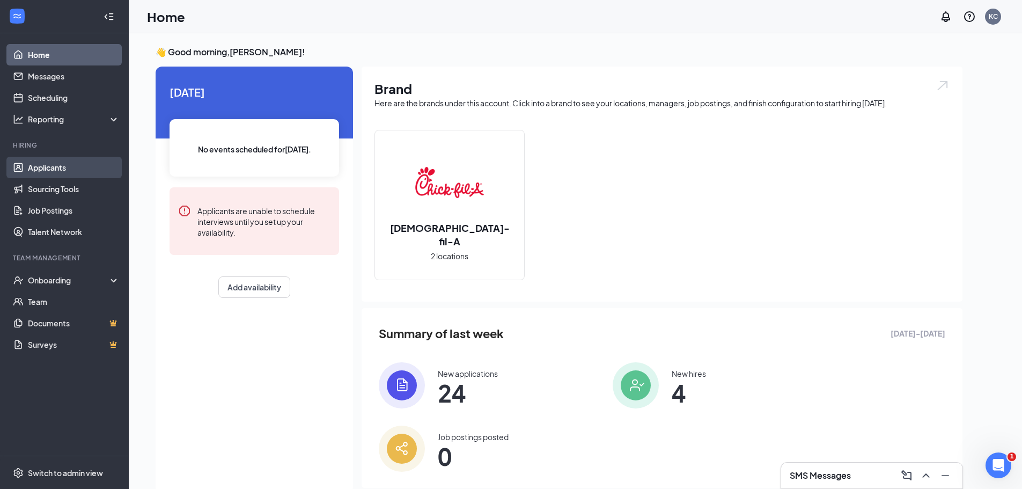 The image size is (1022, 489). I want to click on svg: WorkstreamLogo, so click(17, 16).